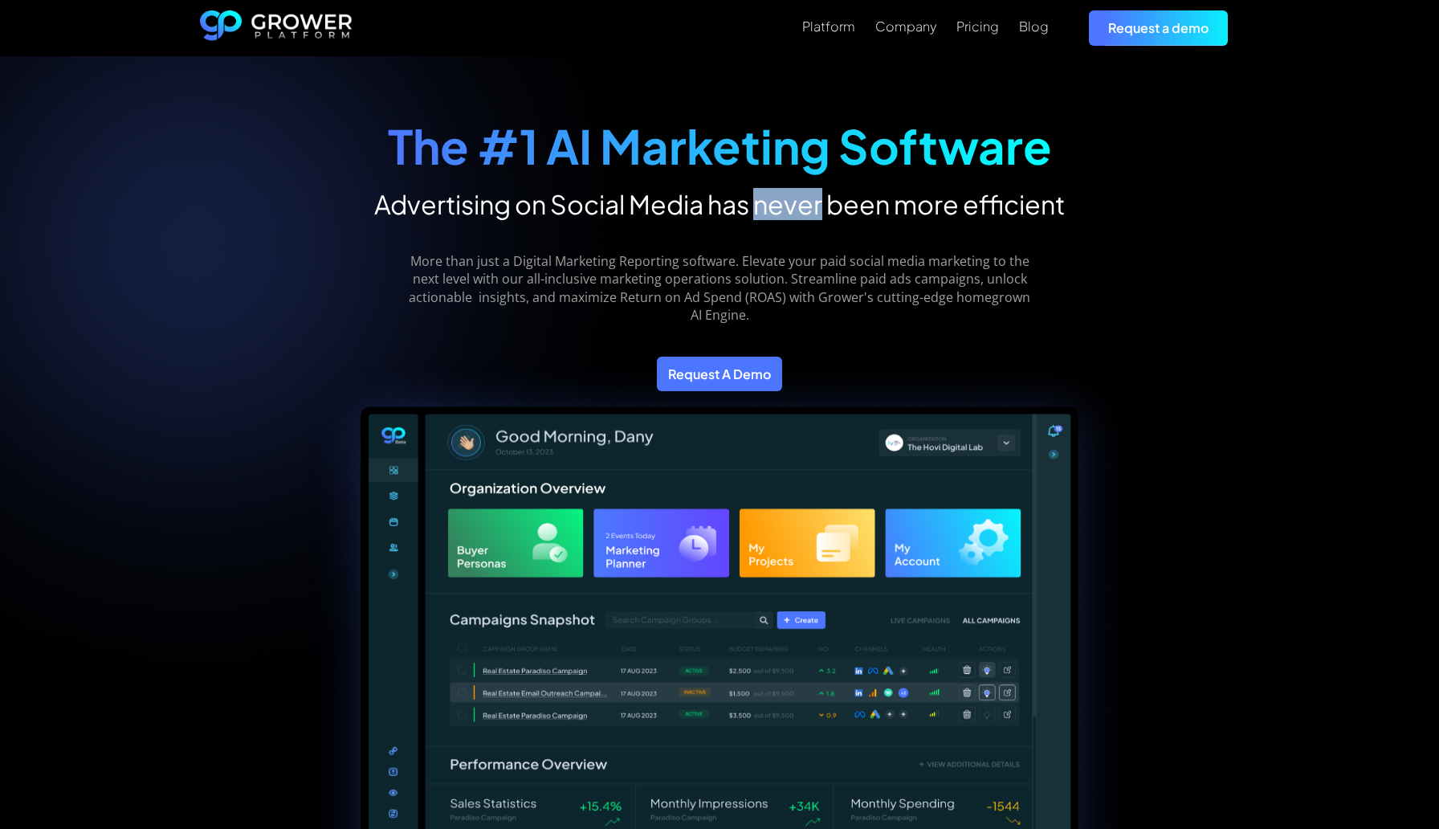  What do you see at coordinates (977, 26) in the screenshot?
I see `div: Pricing` at bounding box center [977, 26].